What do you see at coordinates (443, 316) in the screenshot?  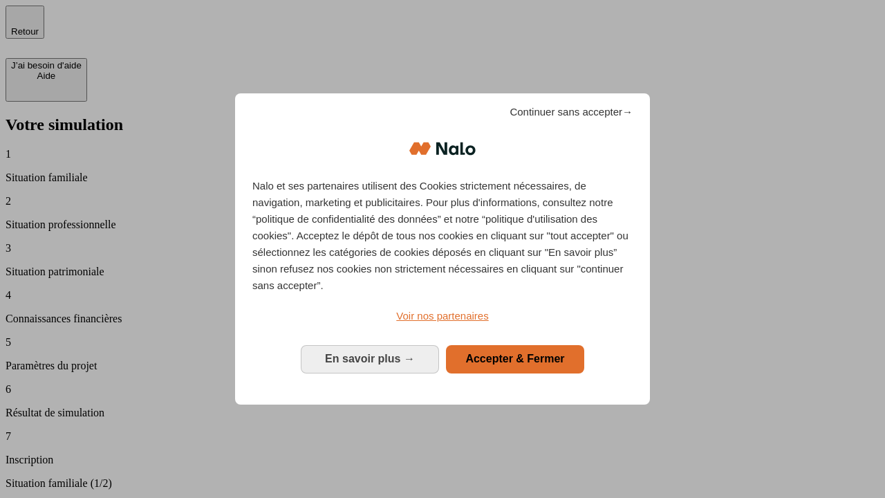 I see `a: Voir nos partenaires` at bounding box center [443, 316].